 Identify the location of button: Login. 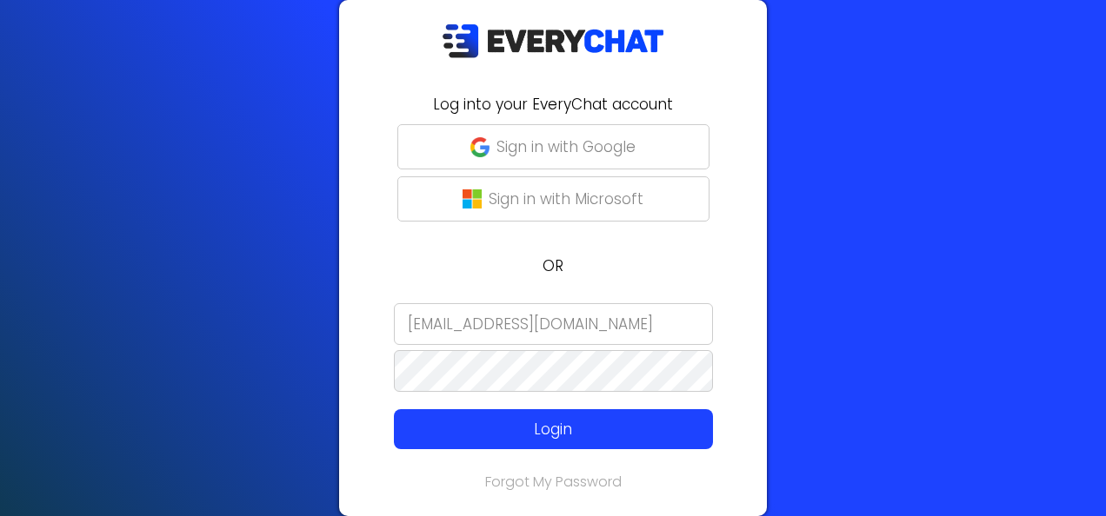
(553, 429).